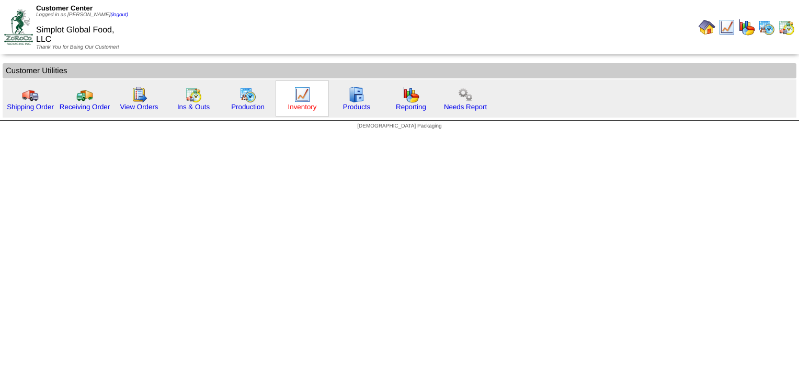 Image resolution: width=799 pixels, height=370 pixels. I want to click on a: Reporting, so click(411, 107).